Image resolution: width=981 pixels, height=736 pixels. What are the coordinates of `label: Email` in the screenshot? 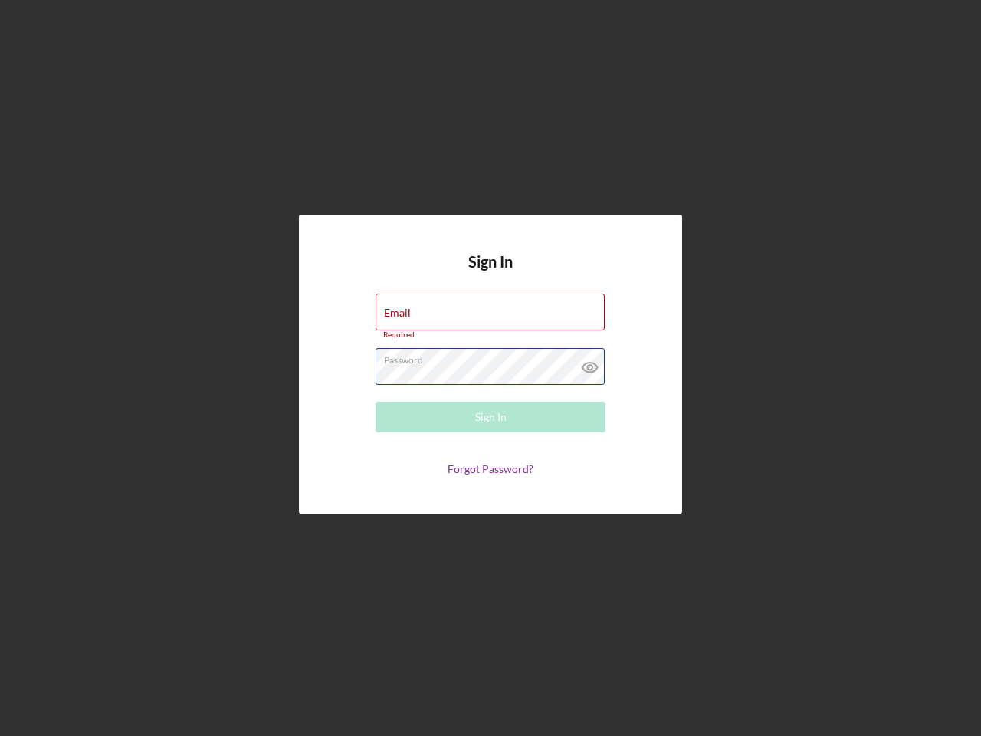 It's located at (397, 313).